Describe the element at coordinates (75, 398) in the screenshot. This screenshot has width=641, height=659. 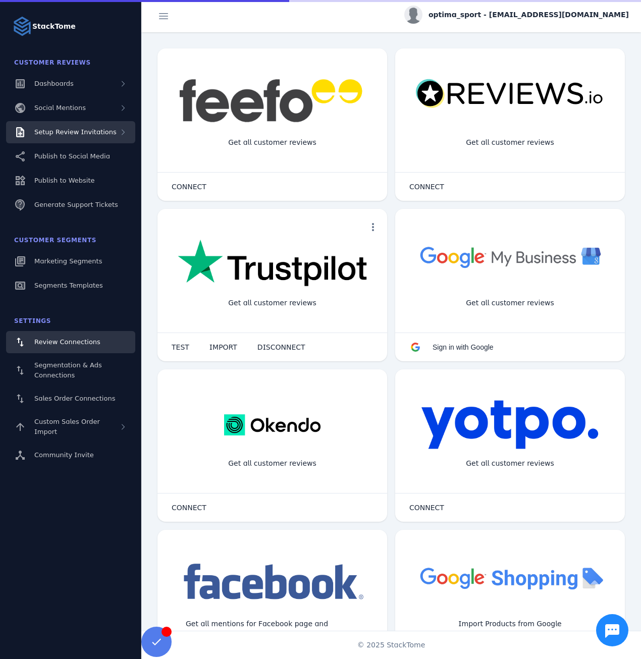
I see `span: Sales Order Connections` at that location.